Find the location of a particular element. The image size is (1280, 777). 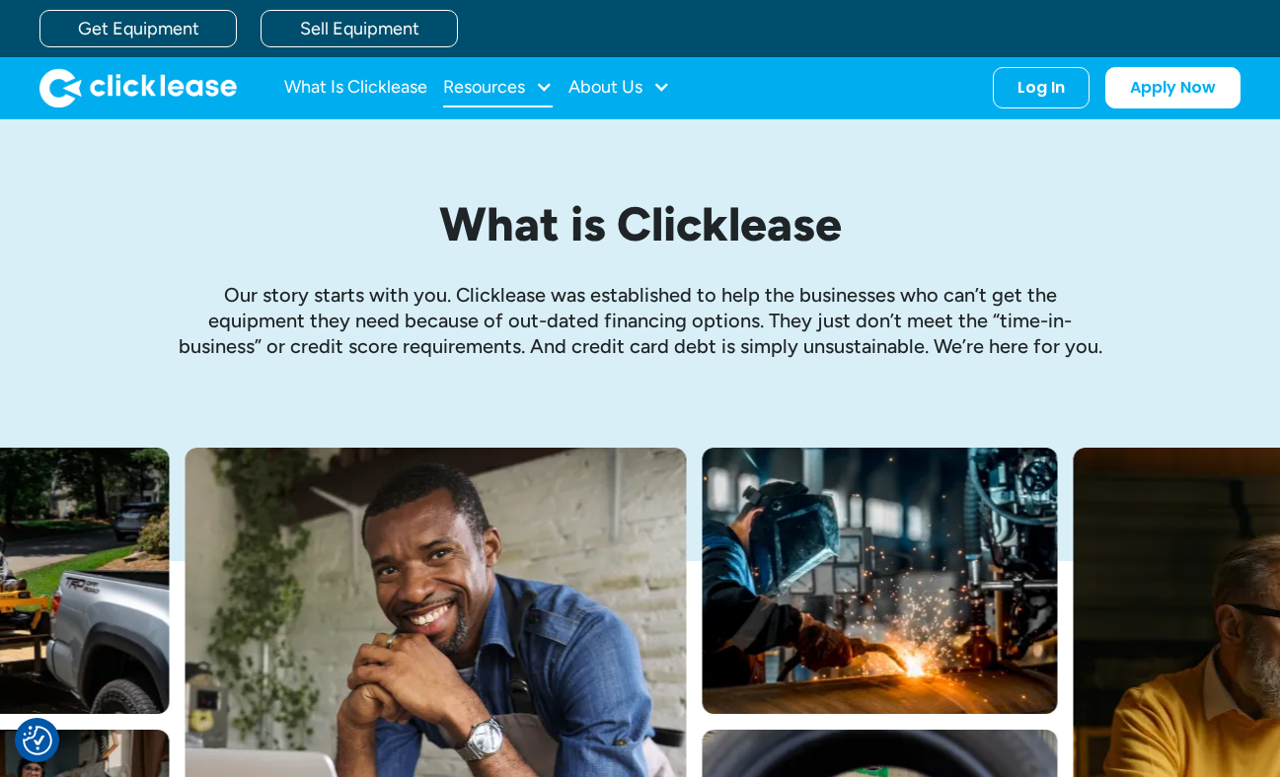

h1: What is Clicklease is located at coordinates (640, 224).